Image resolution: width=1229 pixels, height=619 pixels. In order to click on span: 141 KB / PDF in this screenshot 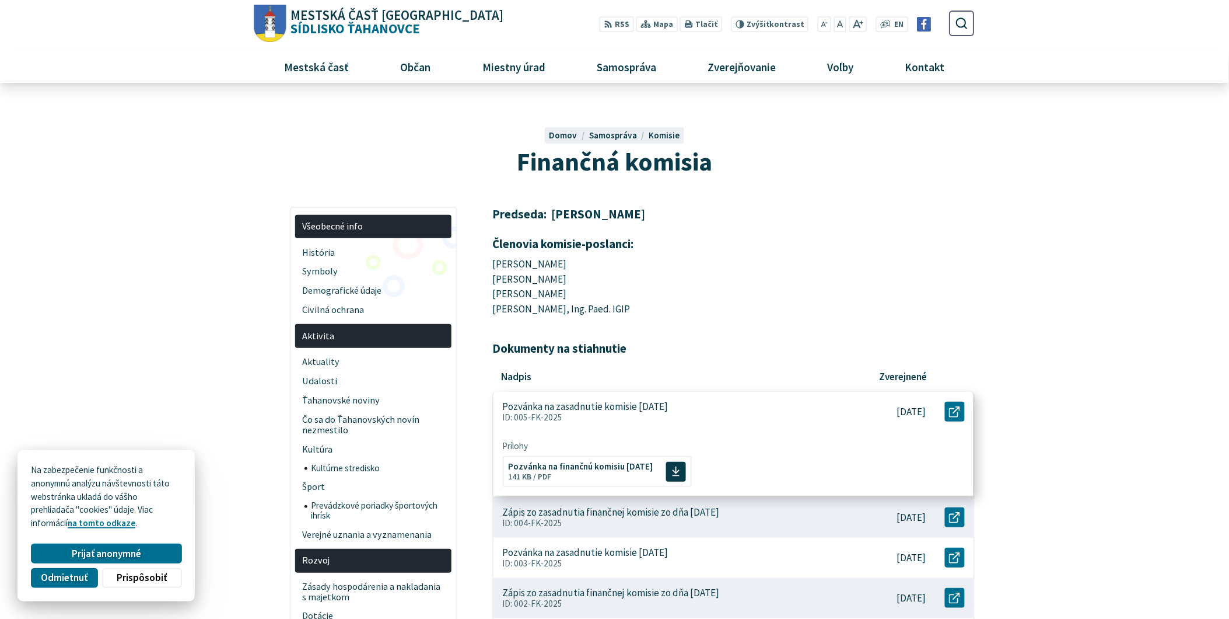, I will do `click(530, 476)`.